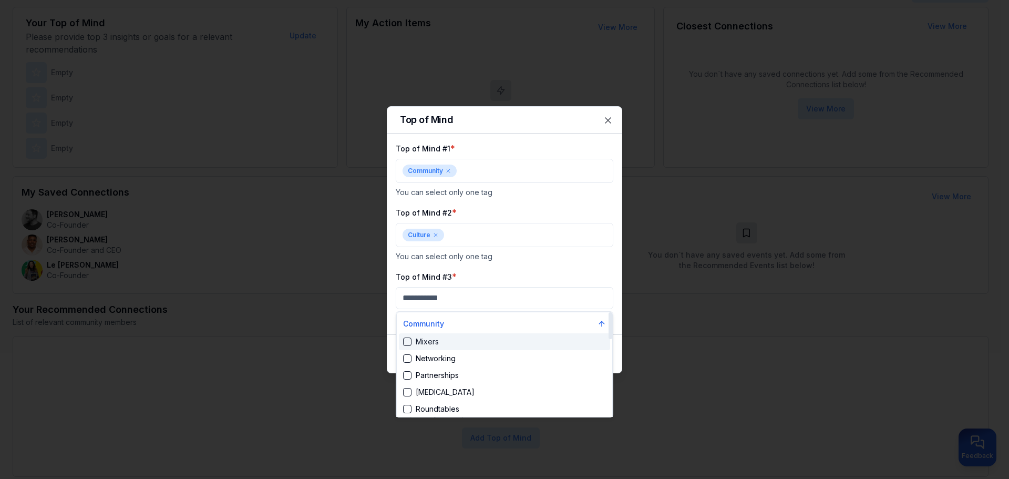 This screenshot has width=1009, height=479. I want to click on div: Roundtables, so click(431, 409).